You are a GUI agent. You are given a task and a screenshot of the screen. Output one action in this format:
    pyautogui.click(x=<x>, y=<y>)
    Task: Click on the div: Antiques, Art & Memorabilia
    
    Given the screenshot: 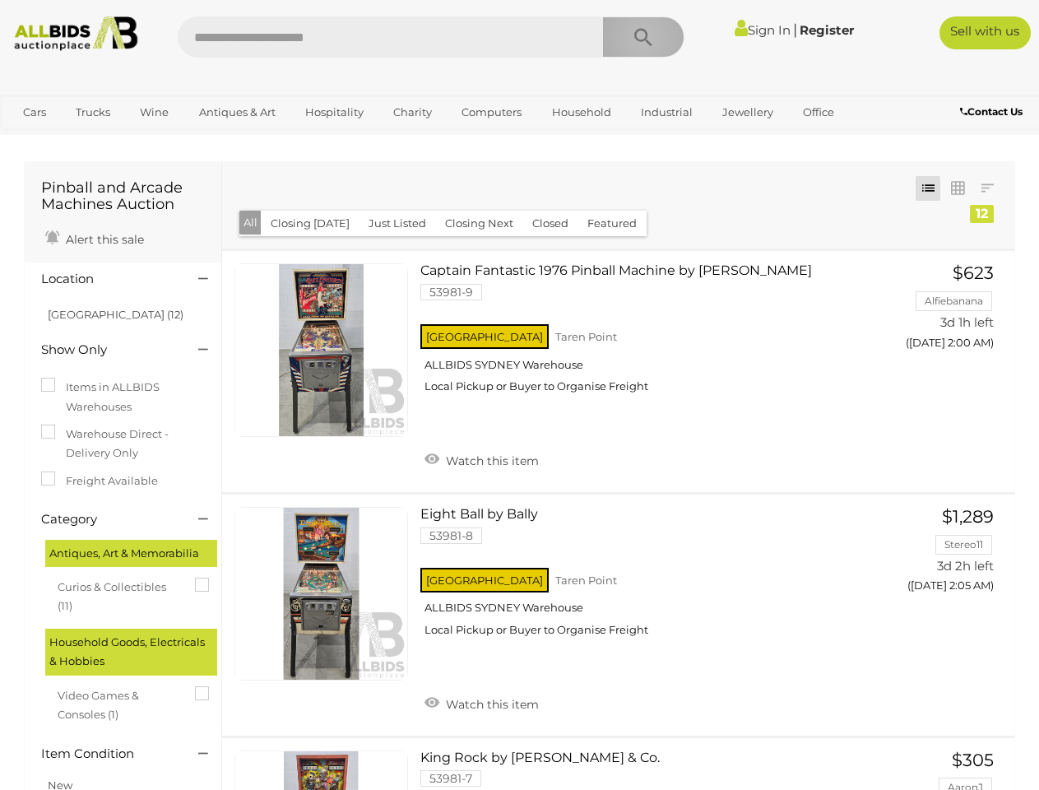 What is the action you would take?
    pyautogui.click(x=131, y=553)
    